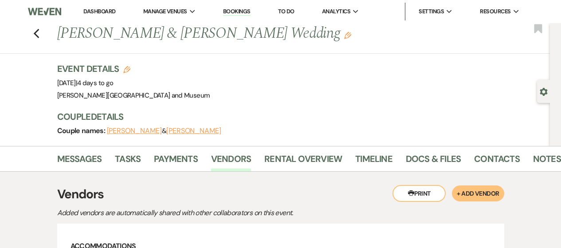 This screenshot has height=248, width=561. What do you see at coordinates (300, 117) in the screenshot?
I see `h3: Couple Details` at bounding box center [300, 117].